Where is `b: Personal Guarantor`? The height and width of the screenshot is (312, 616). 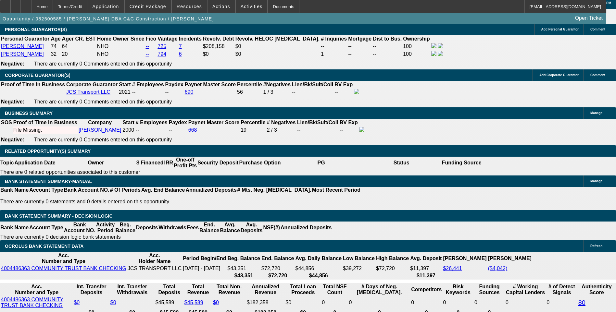 b: Personal Guarantor is located at coordinates (25, 39).